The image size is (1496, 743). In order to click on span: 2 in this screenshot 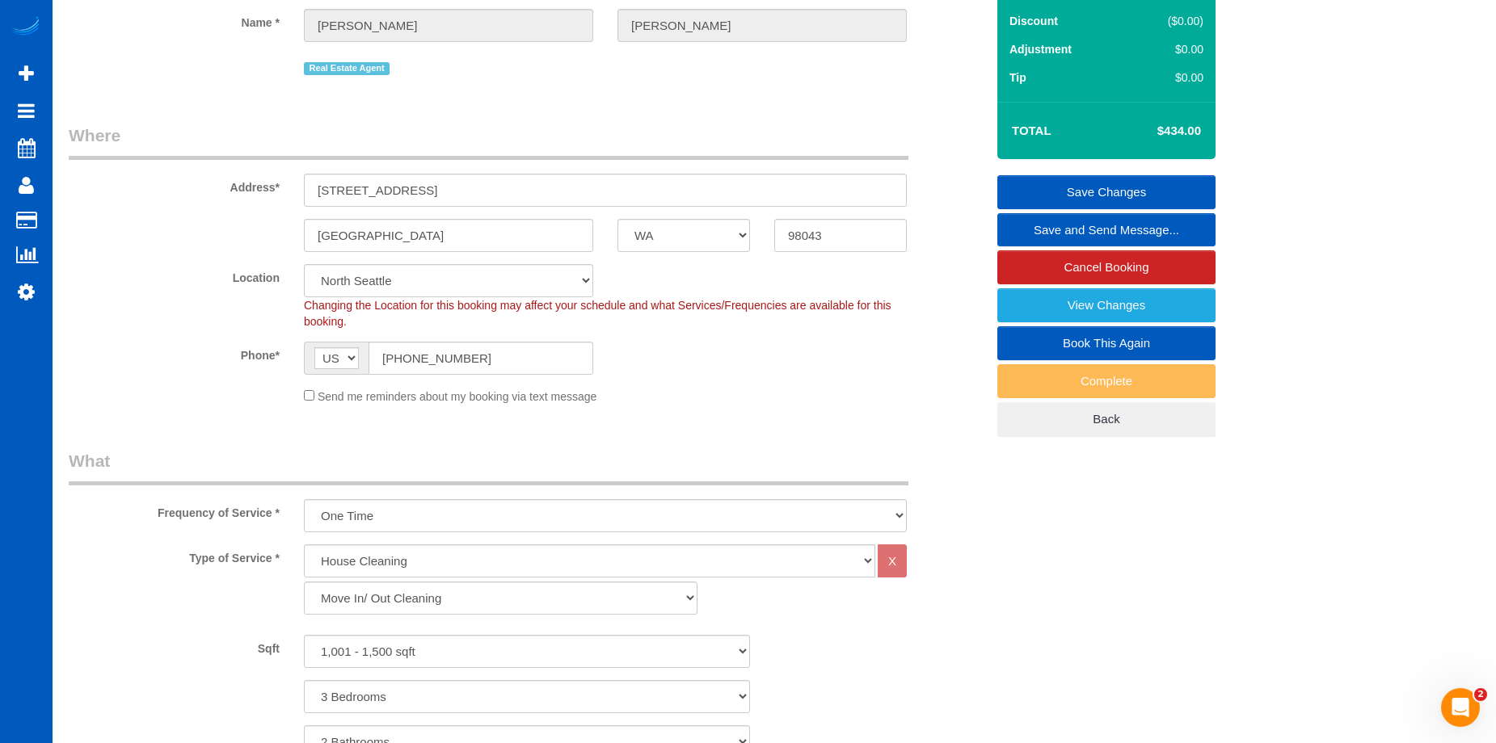, I will do `click(1480, 695)`.